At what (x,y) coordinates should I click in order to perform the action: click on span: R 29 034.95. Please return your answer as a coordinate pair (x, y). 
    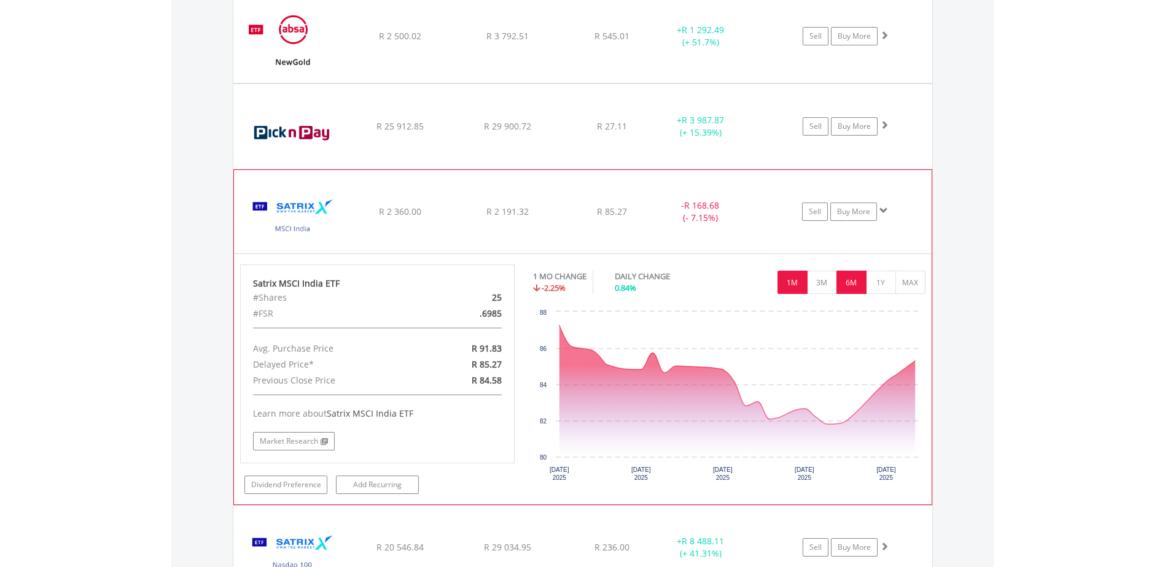
    Looking at the image, I should click on (507, 547).